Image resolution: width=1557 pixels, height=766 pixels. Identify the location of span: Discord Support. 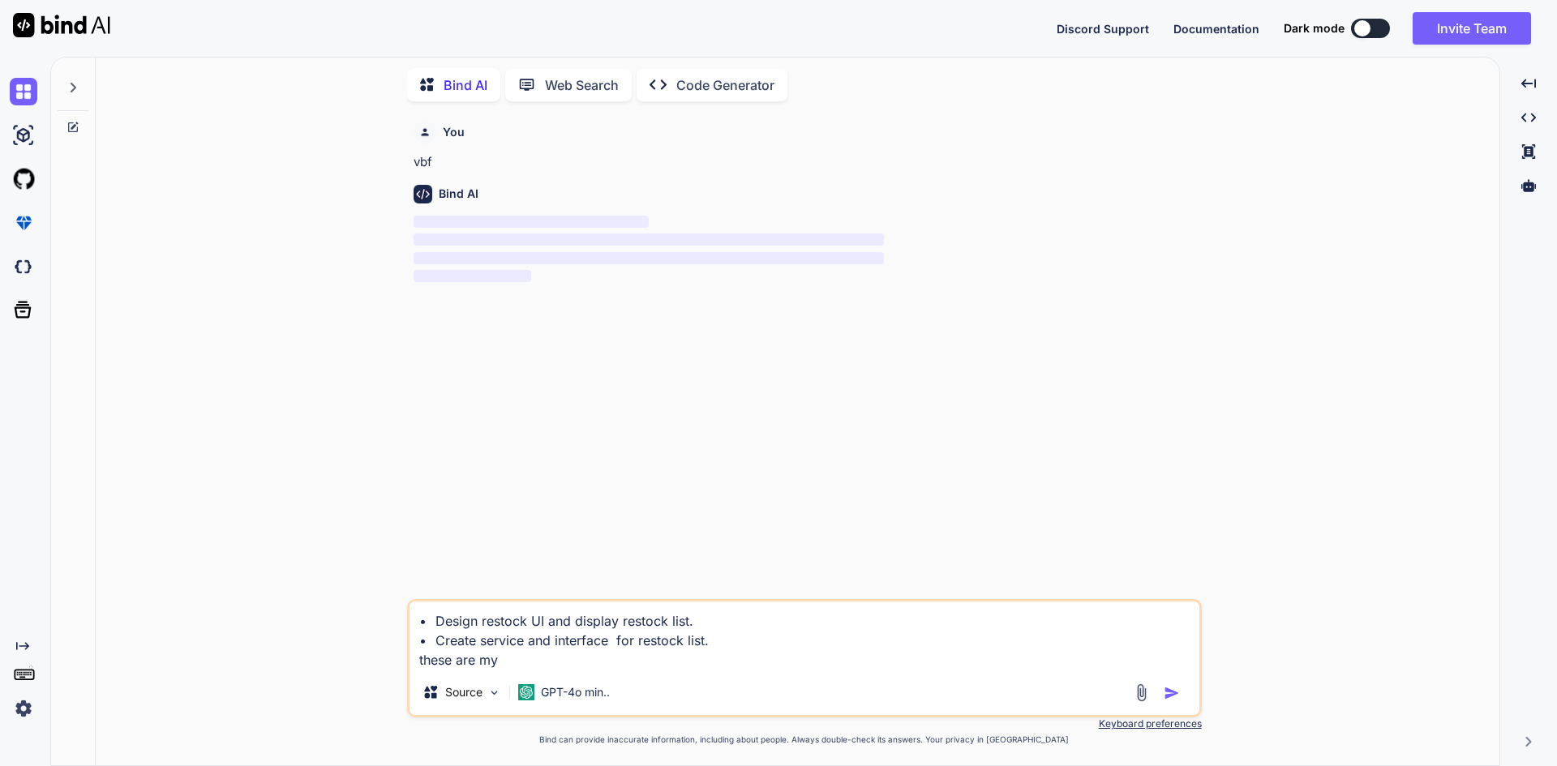
(1103, 28).